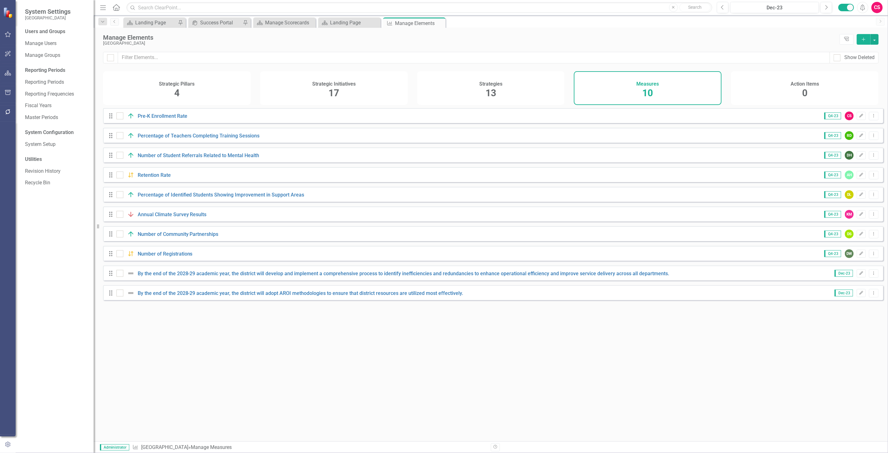 Image resolution: width=888 pixels, height=453 pixels. What do you see at coordinates (177, 93) in the screenshot?
I see `span: 4` at bounding box center [177, 93].